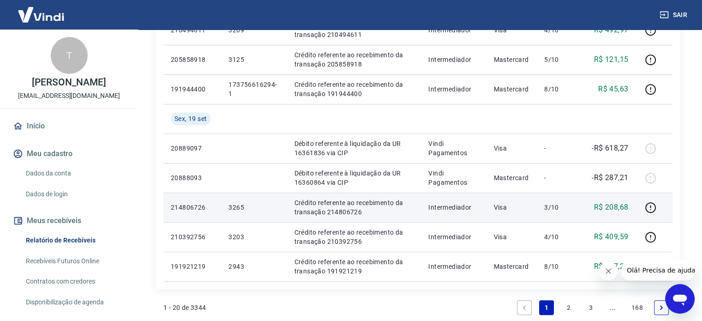 The height and width of the screenshot is (321, 702). What do you see at coordinates (610, 148) in the screenshot?
I see `p: -R$ 618,27` at bounding box center [610, 148].